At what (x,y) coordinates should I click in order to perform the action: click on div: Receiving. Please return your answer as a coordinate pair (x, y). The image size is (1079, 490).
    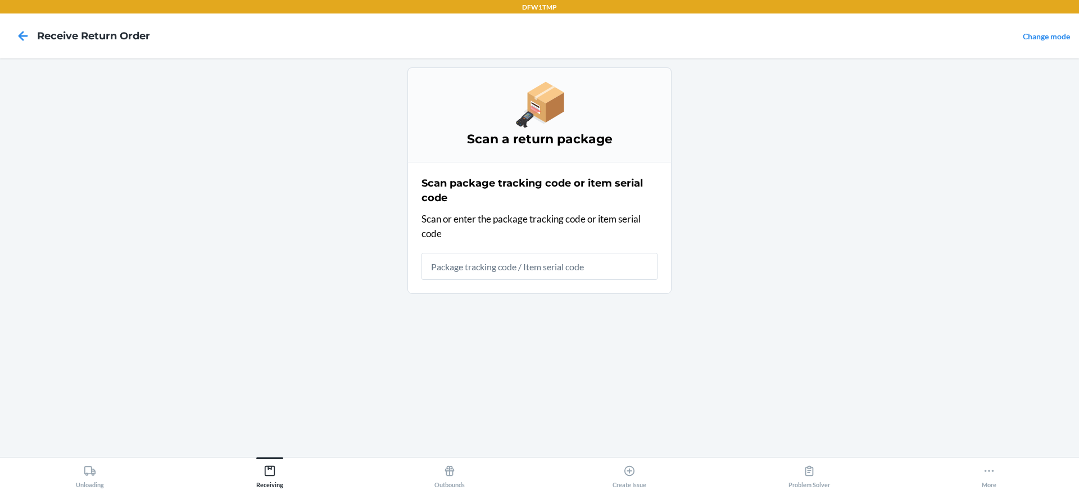
    Looking at the image, I should click on (270, 474).